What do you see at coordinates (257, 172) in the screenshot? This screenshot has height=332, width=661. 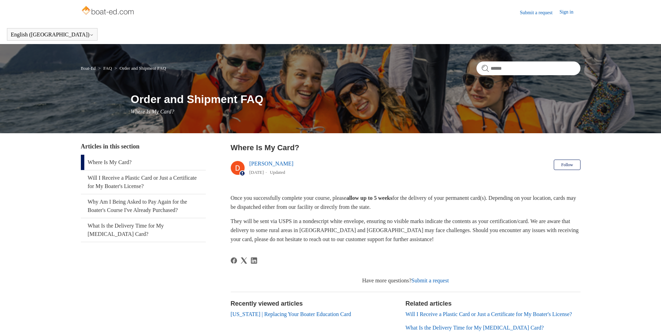 I see `time: 04/15/2024, 17:31` at bounding box center [257, 172].